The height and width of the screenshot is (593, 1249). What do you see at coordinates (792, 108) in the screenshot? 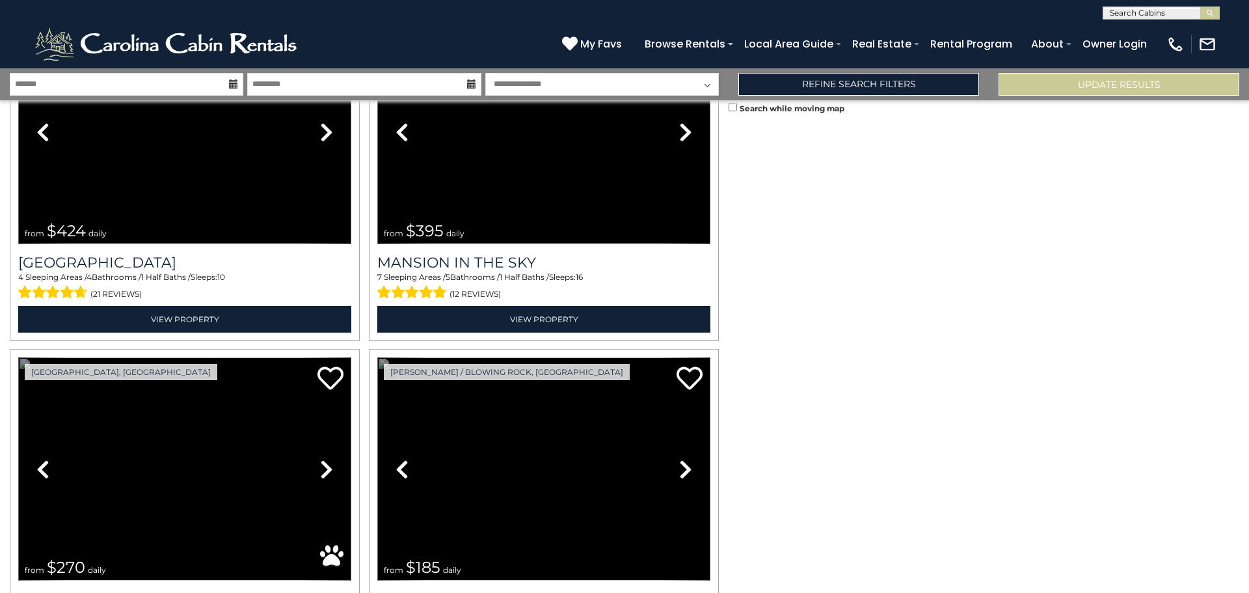
I see `small: Search while moving map` at bounding box center [792, 108].